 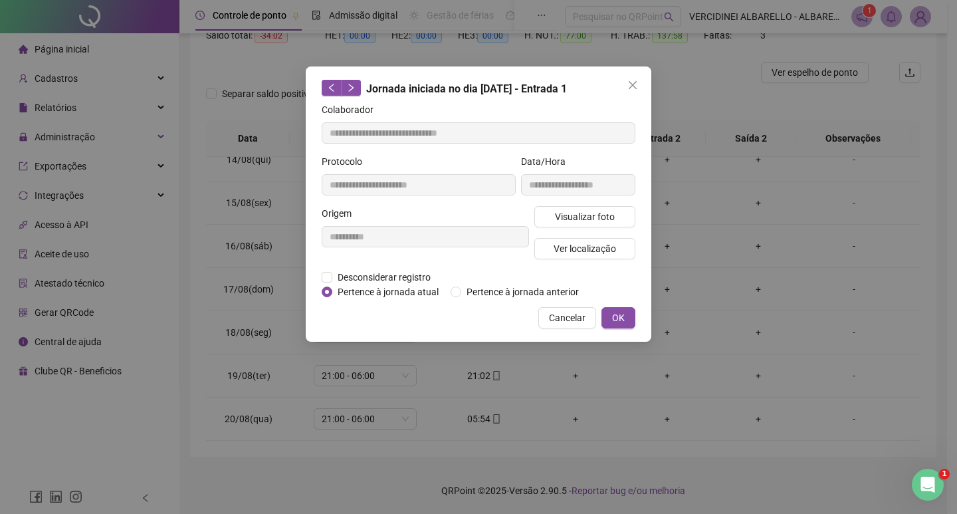 I want to click on label: Origem, so click(x=341, y=213).